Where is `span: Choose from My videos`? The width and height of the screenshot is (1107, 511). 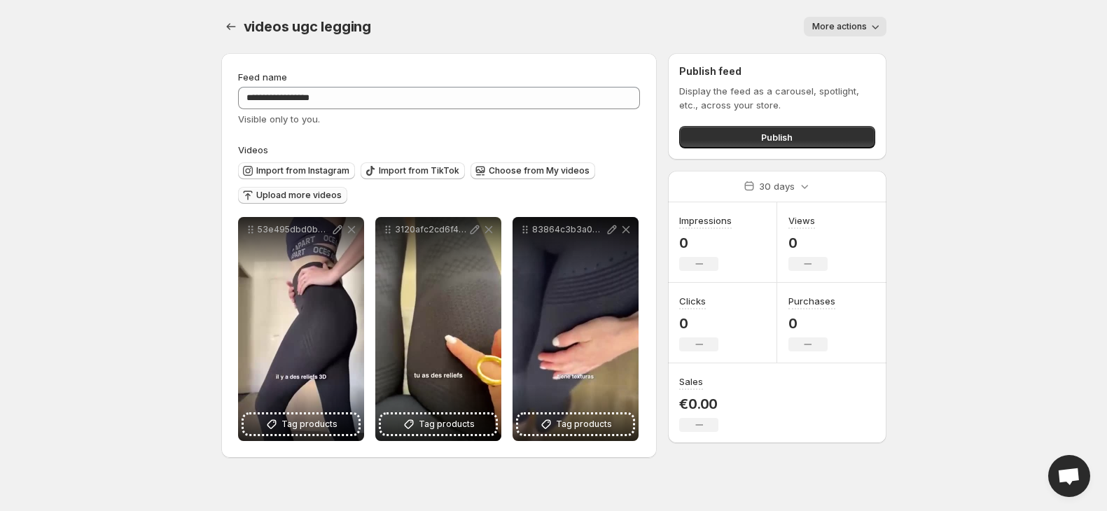
span: Choose from My videos is located at coordinates (539, 171).